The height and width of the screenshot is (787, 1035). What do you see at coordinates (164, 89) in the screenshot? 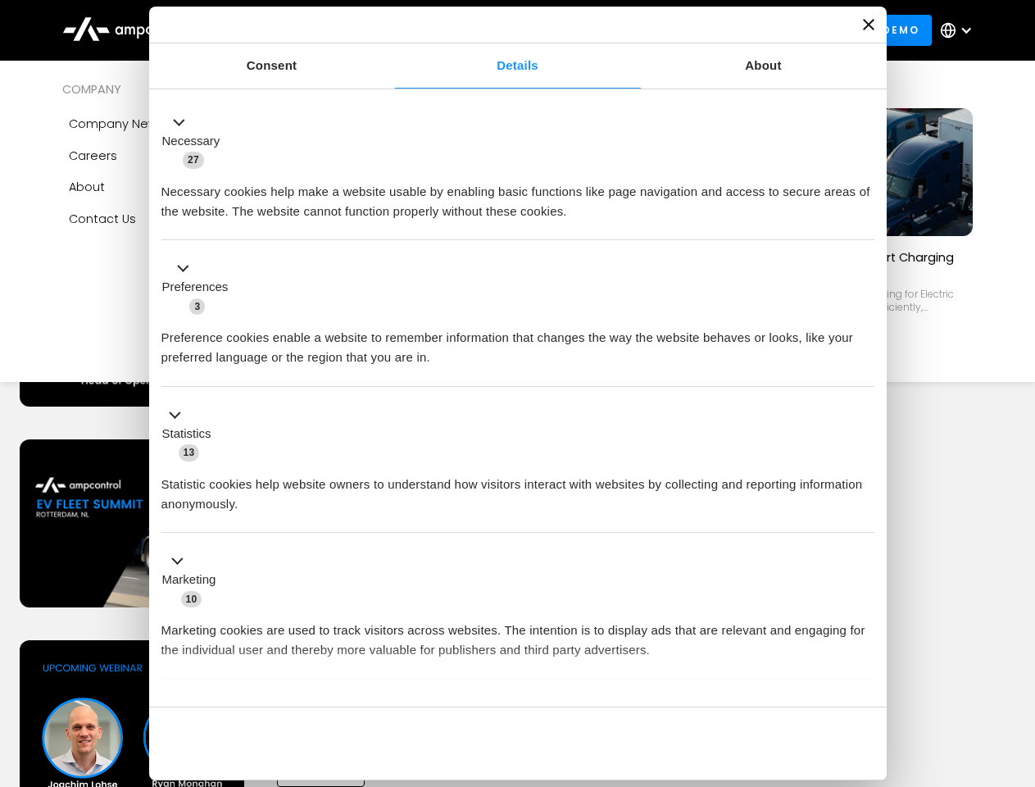
I see `div: COMPANY` at bounding box center [164, 89].